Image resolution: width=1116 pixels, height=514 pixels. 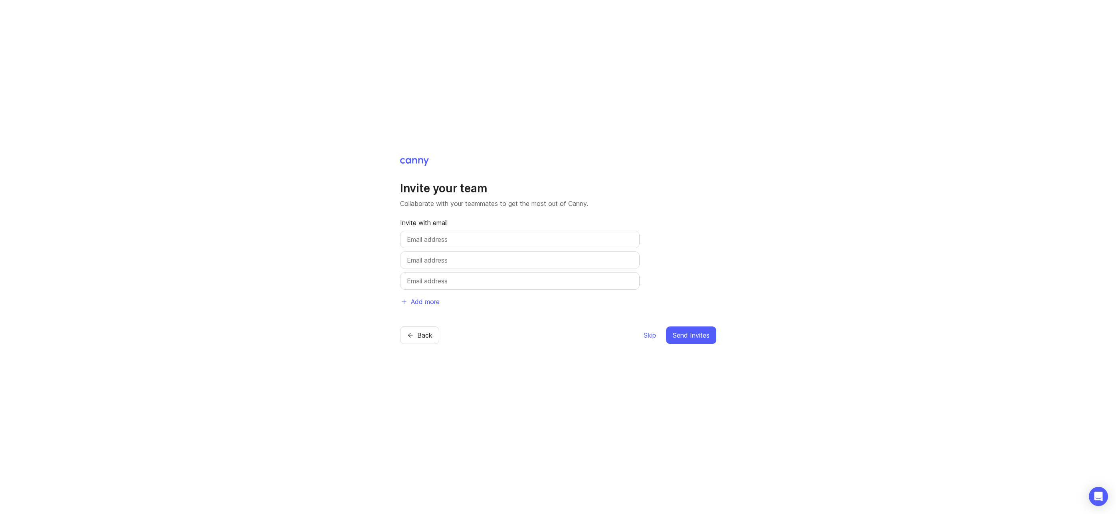 I want to click on p: Collaborate with your teammates to get the most out of Canny., so click(x=558, y=204).